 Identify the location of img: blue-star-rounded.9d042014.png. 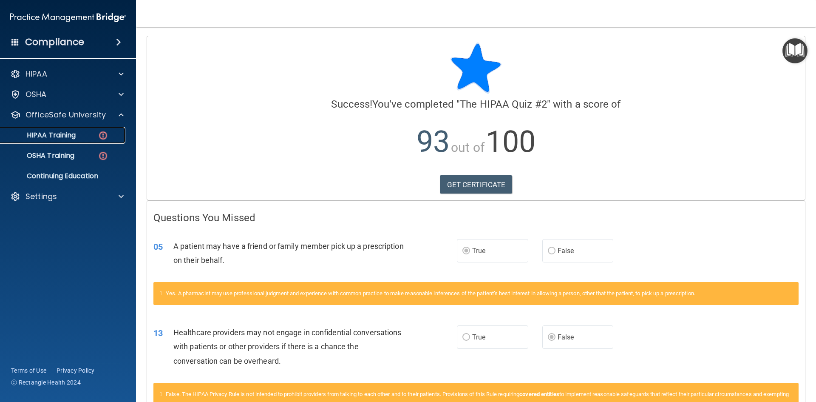
(476, 68).